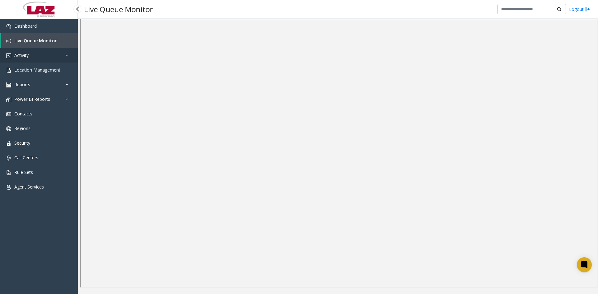  What do you see at coordinates (588, 9) in the screenshot?
I see `img: logout` at bounding box center [588, 9].